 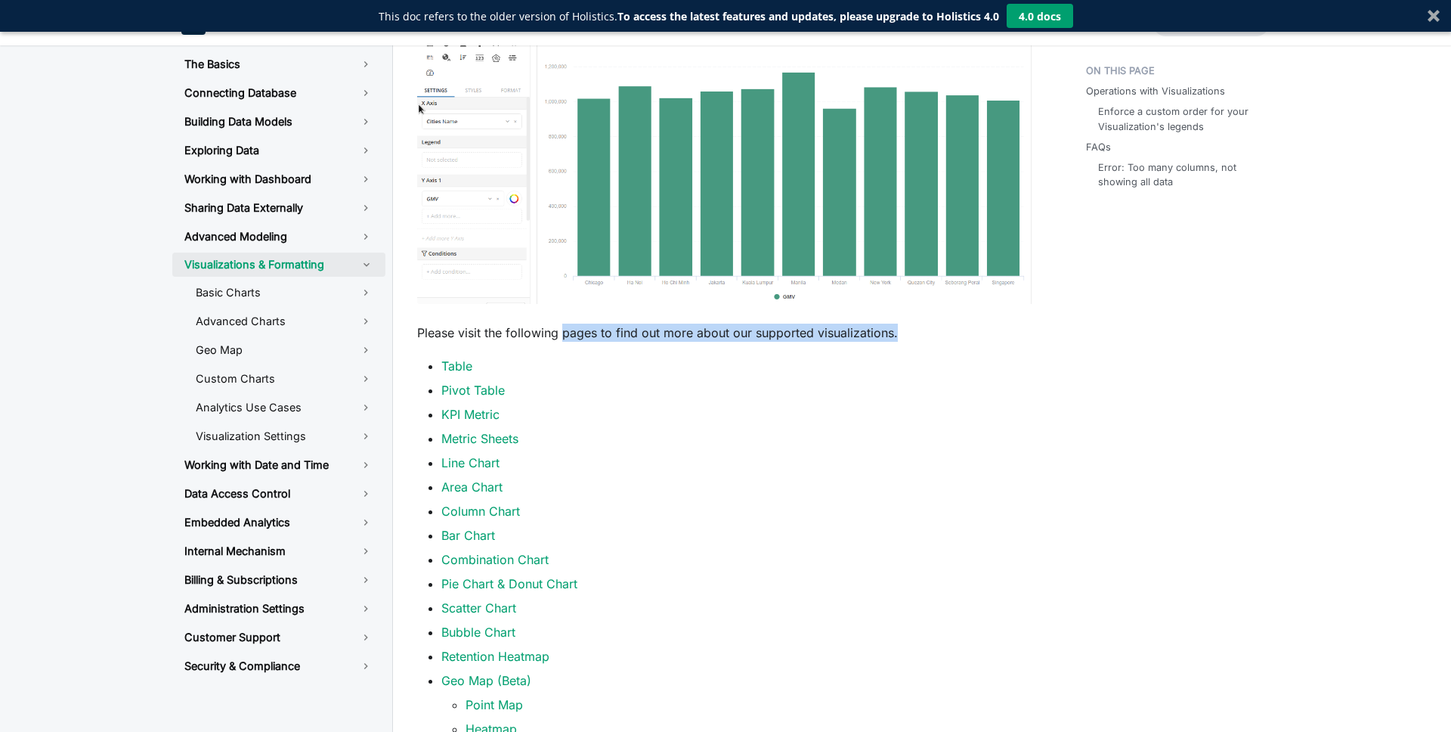 I want to click on a: KPI Metric, so click(x=470, y=414).